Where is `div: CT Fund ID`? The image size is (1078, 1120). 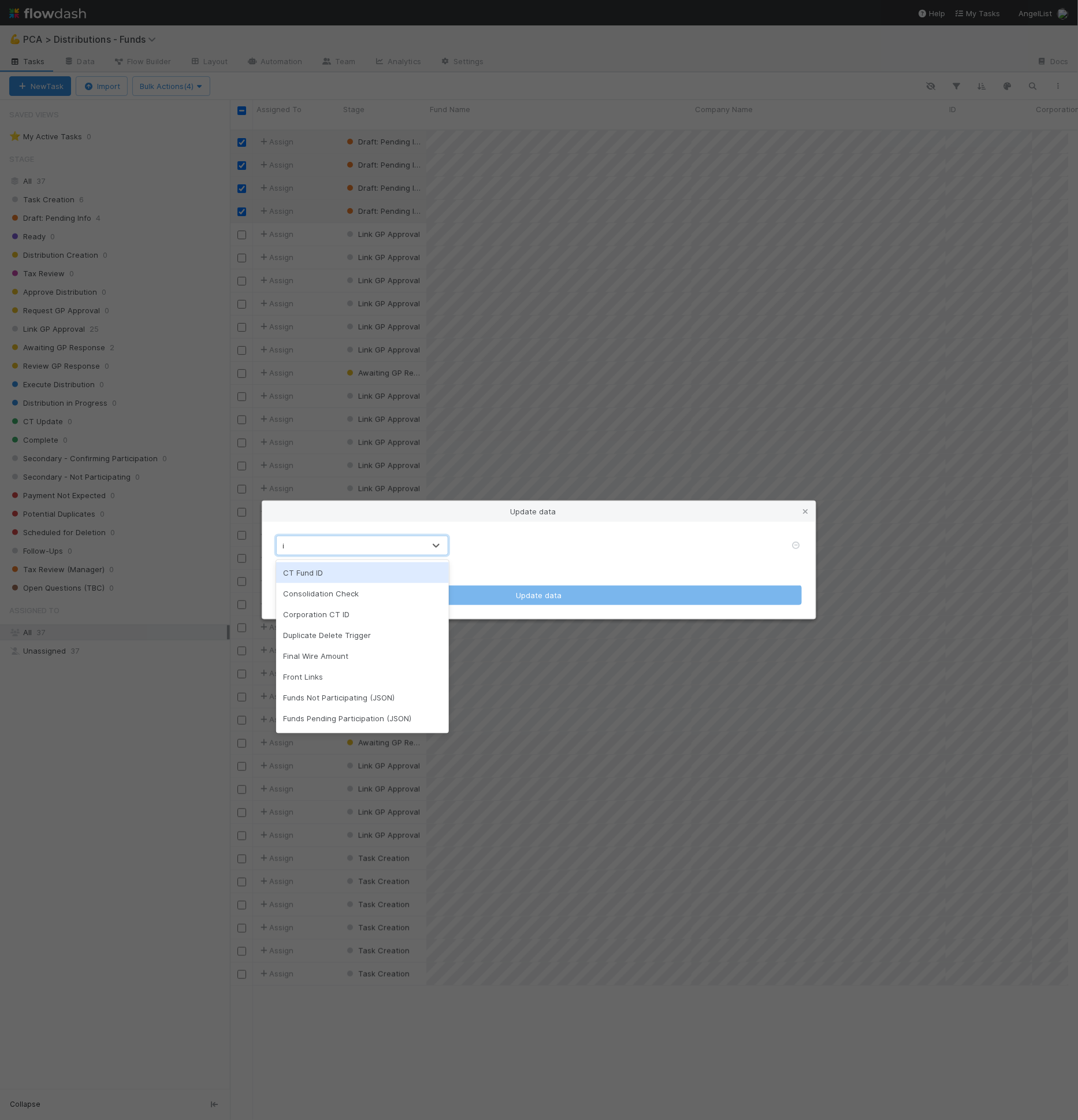 div: CT Fund ID is located at coordinates (362, 572).